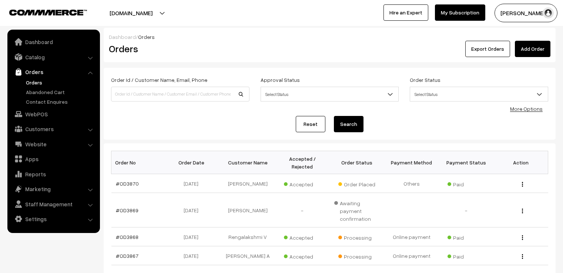  What do you see at coordinates (521, 163) in the screenshot?
I see `th: Action` at bounding box center [521, 163].